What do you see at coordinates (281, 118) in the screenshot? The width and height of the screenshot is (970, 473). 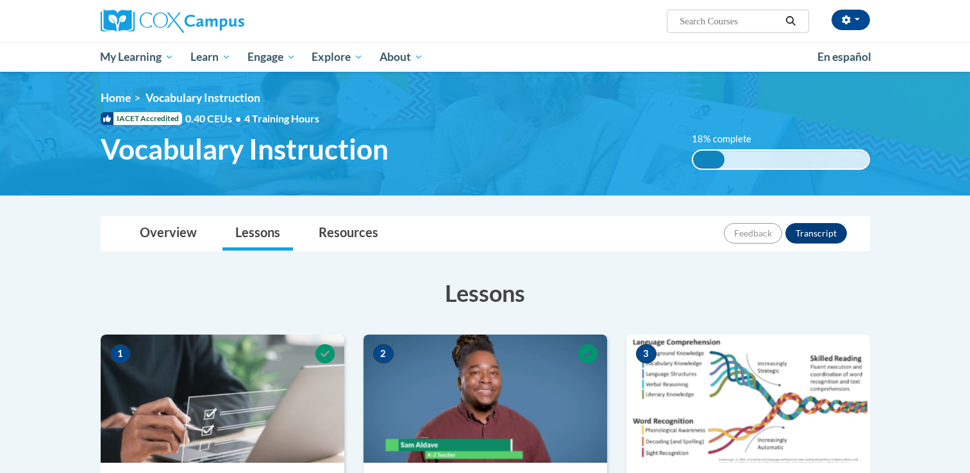 I see `span: 4 Training Hours` at bounding box center [281, 118].